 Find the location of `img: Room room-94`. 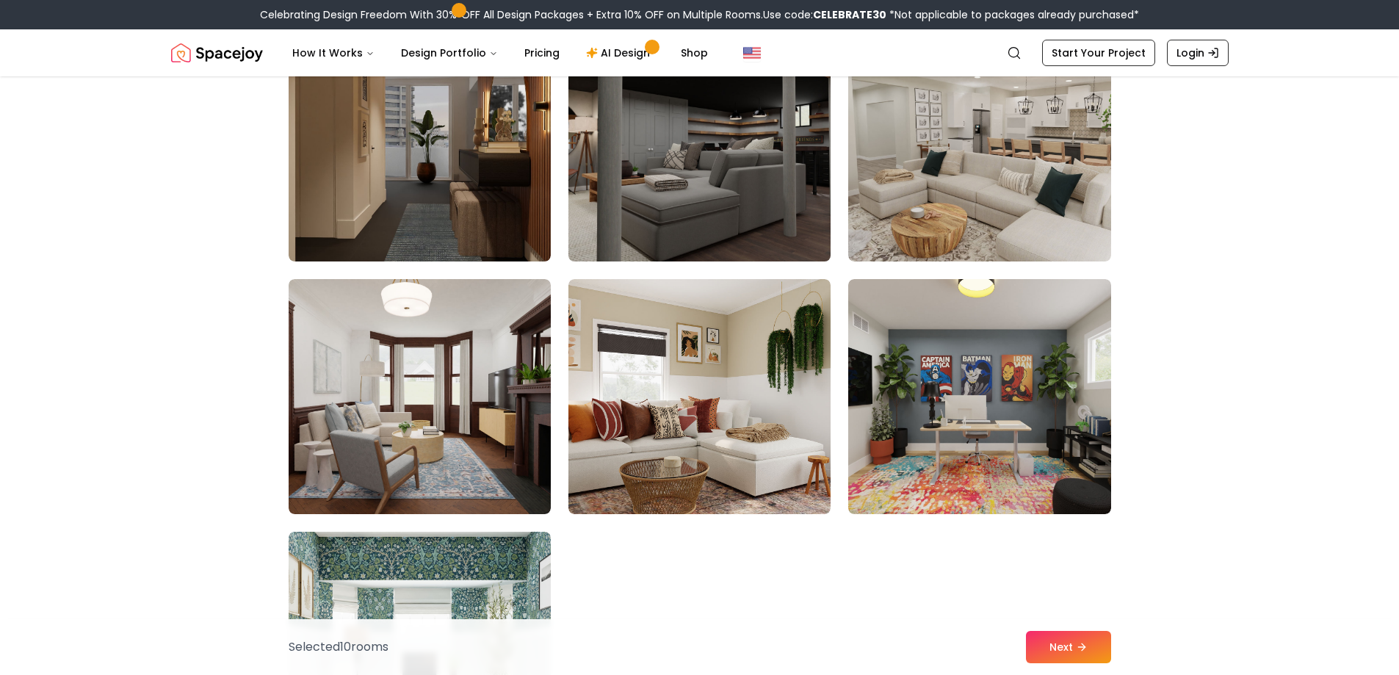

img: Room room-94 is located at coordinates (419, 144).